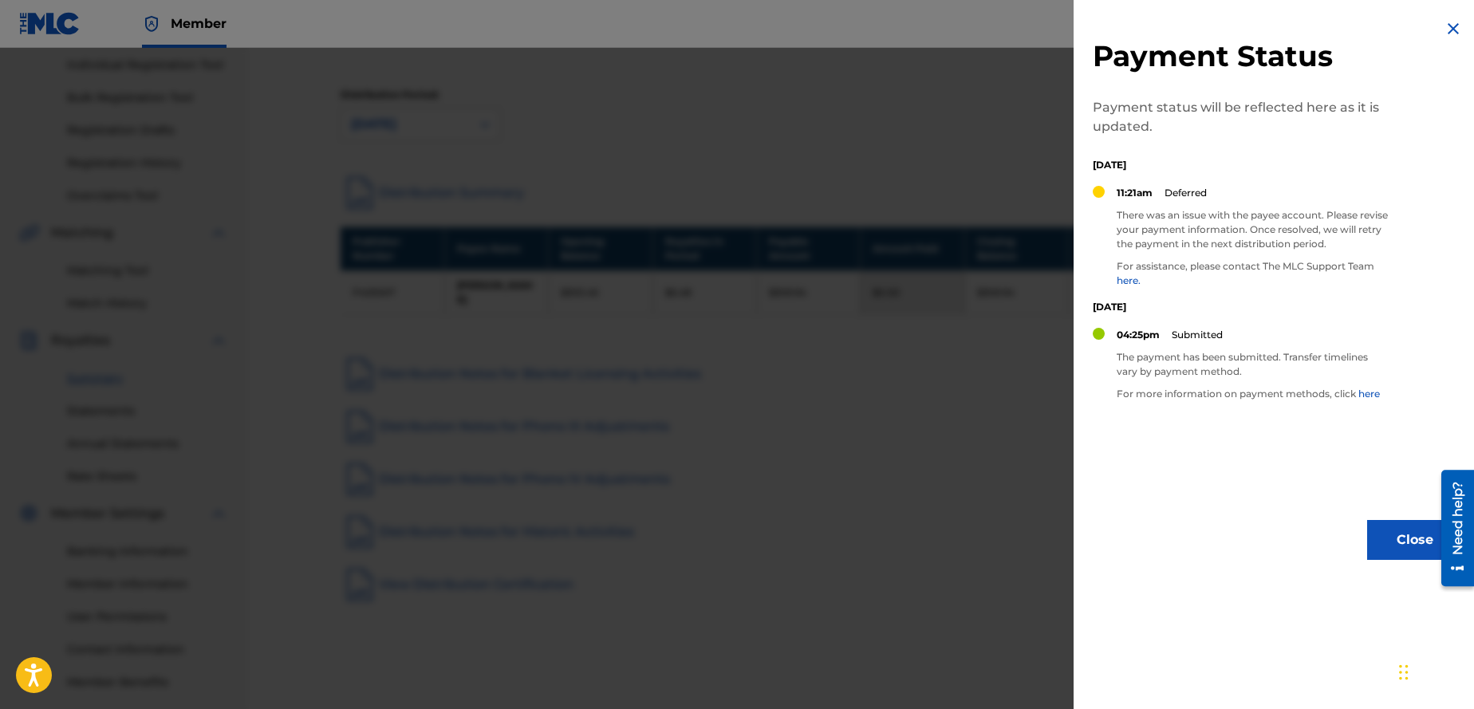  Describe the element at coordinates (1128, 280) in the screenshot. I see `a: here.` at that location.